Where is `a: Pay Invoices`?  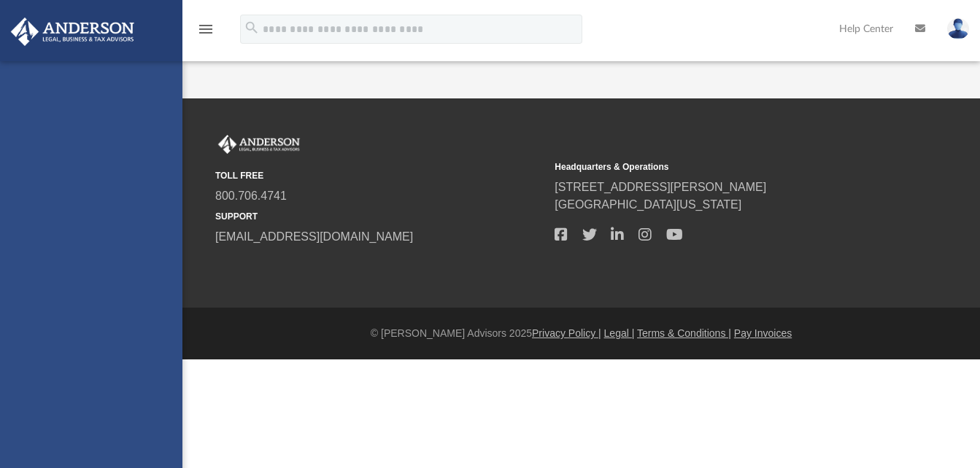
a: Pay Invoices is located at coordinates (762, 333).